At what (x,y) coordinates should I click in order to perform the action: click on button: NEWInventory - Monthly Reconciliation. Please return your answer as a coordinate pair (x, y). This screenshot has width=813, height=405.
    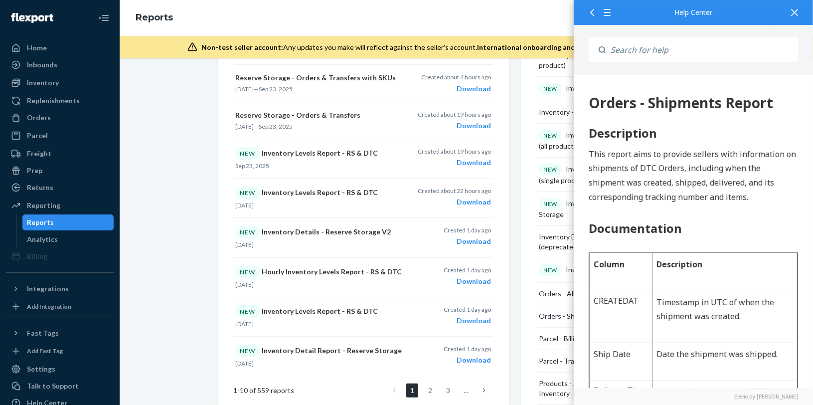
    Looking at the image, I should click on (618, 89).